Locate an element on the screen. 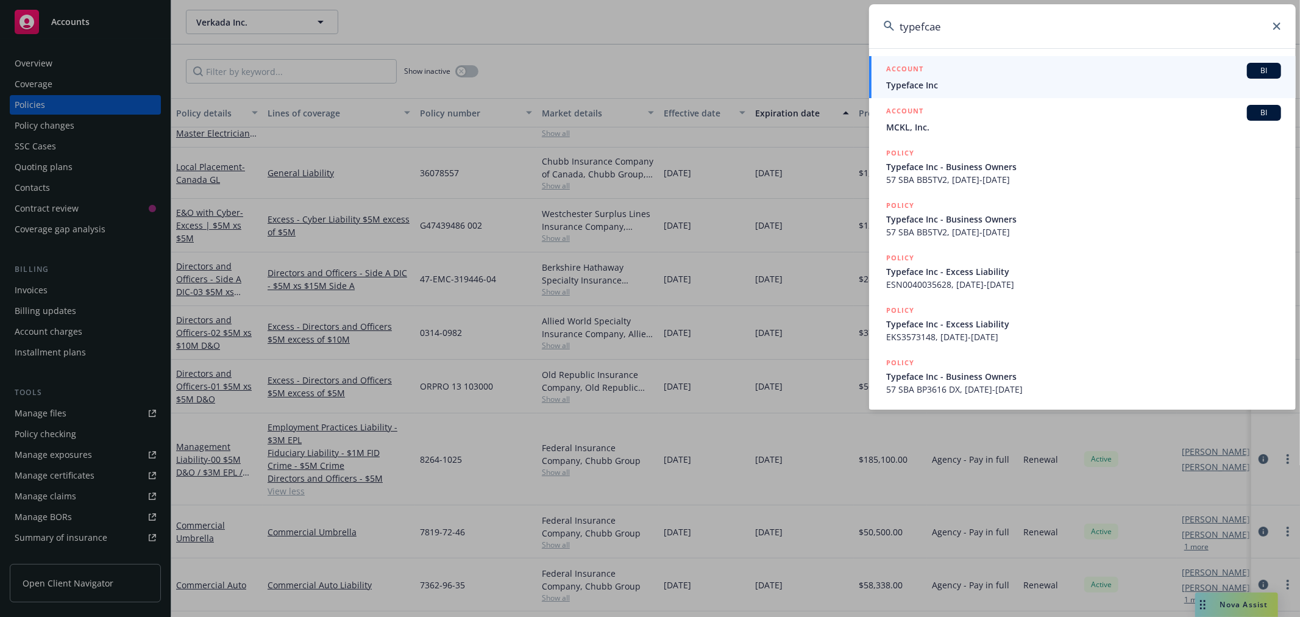 The image size is (1300, 617). span: MCKL, Inc. is located at coordinates (1084, 127).